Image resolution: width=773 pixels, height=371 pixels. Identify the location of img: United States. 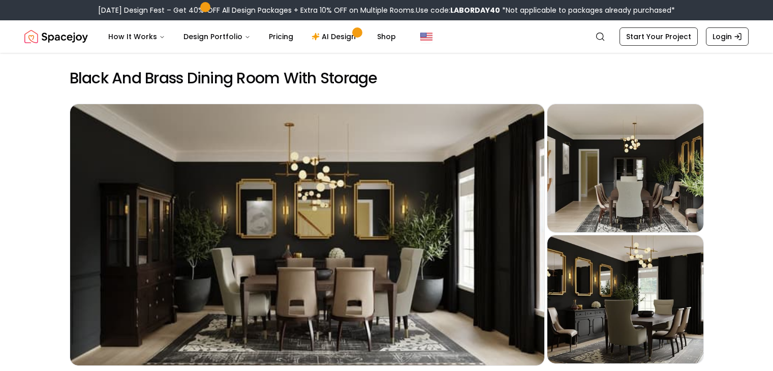
(426, 37).